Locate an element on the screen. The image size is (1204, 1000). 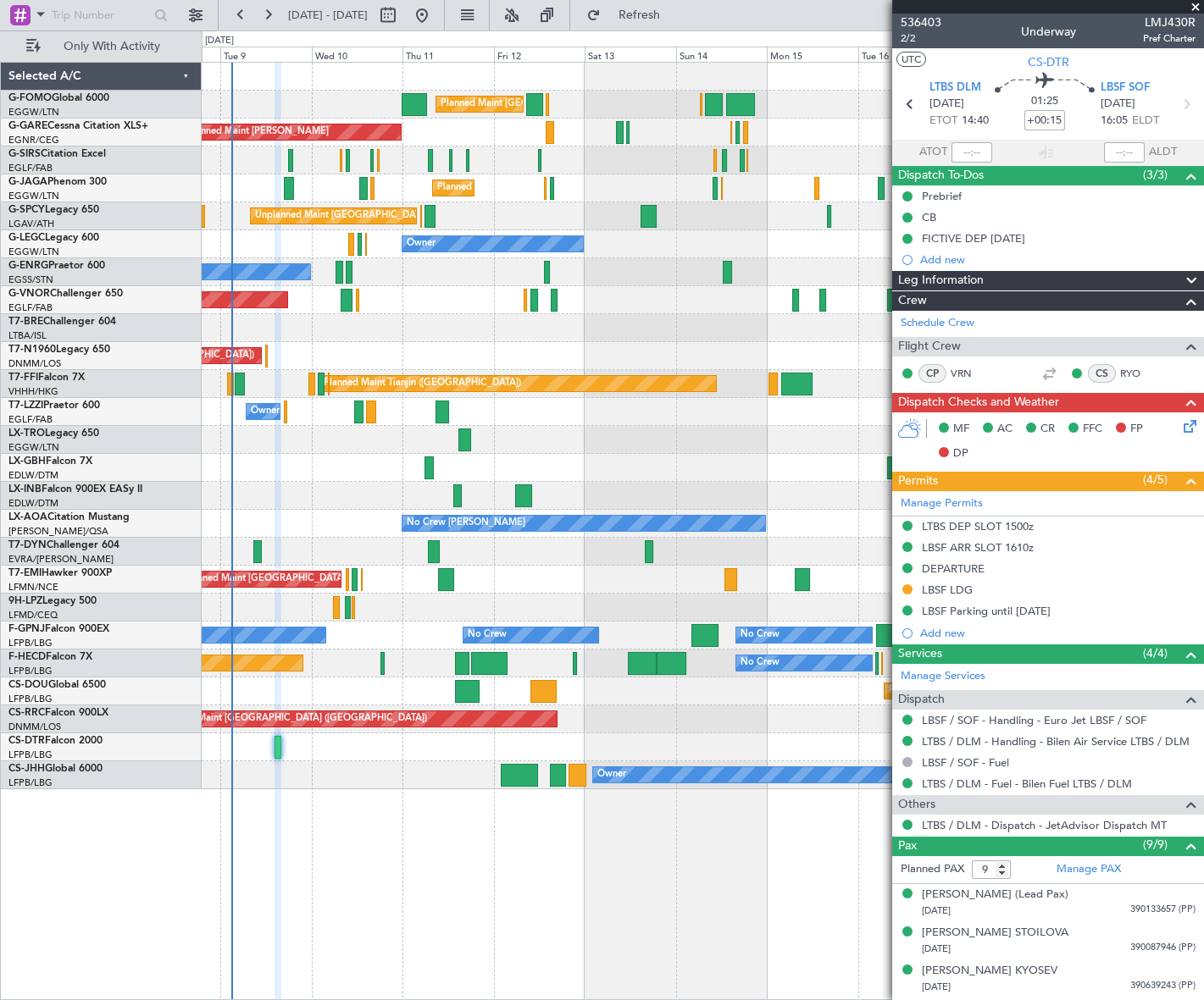
a: VRN is located at coordinates (969, 374).